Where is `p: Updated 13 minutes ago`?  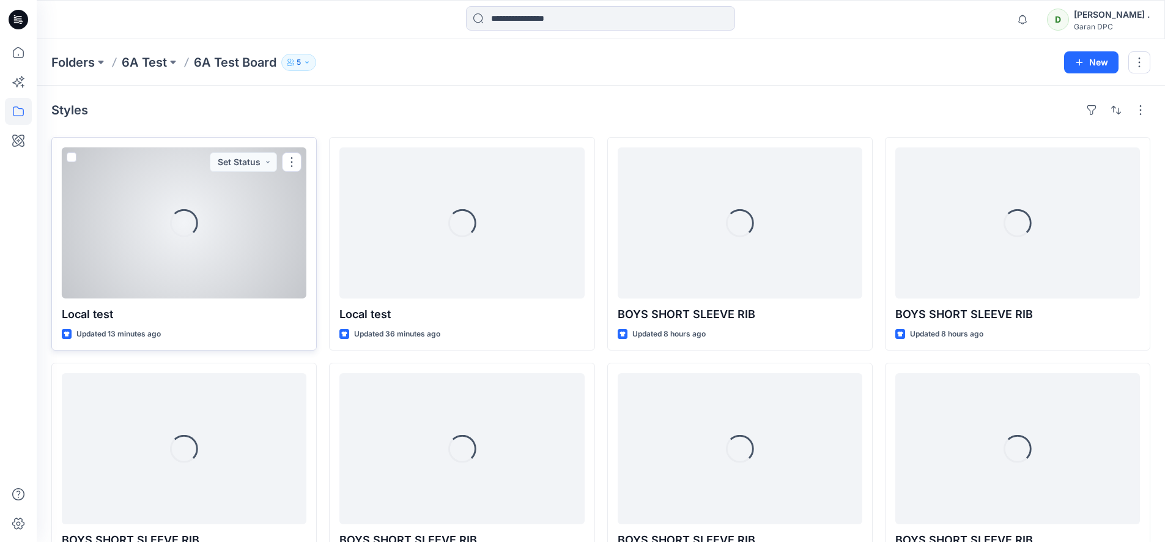
p: Updated 13 minutes ago is located at coordinates (119, 334).